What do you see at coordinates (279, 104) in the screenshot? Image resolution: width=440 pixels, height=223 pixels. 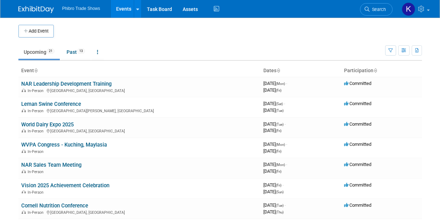 I see `span: (Sat)` at bounding box center [279, 104].